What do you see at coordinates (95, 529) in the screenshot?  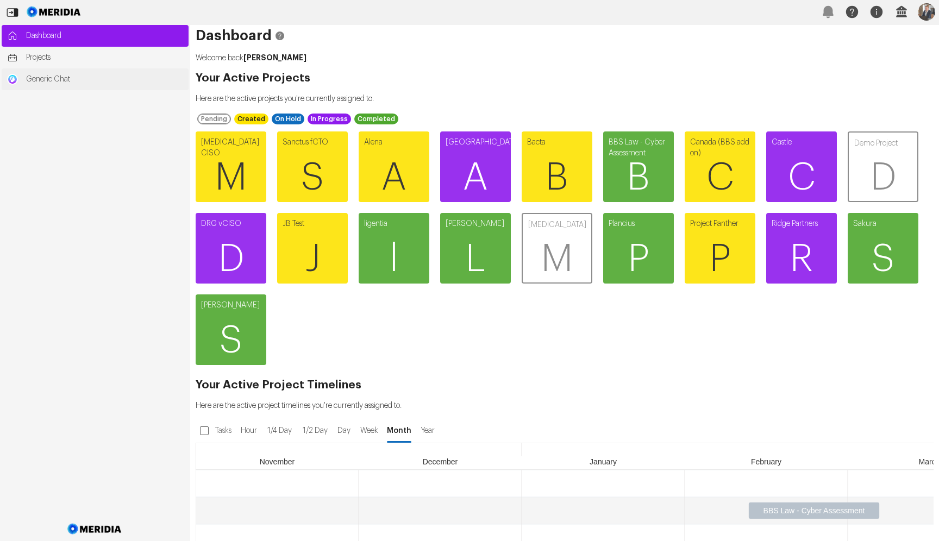 I see `img: Meridia Logo` at bounding box center [95, 529].